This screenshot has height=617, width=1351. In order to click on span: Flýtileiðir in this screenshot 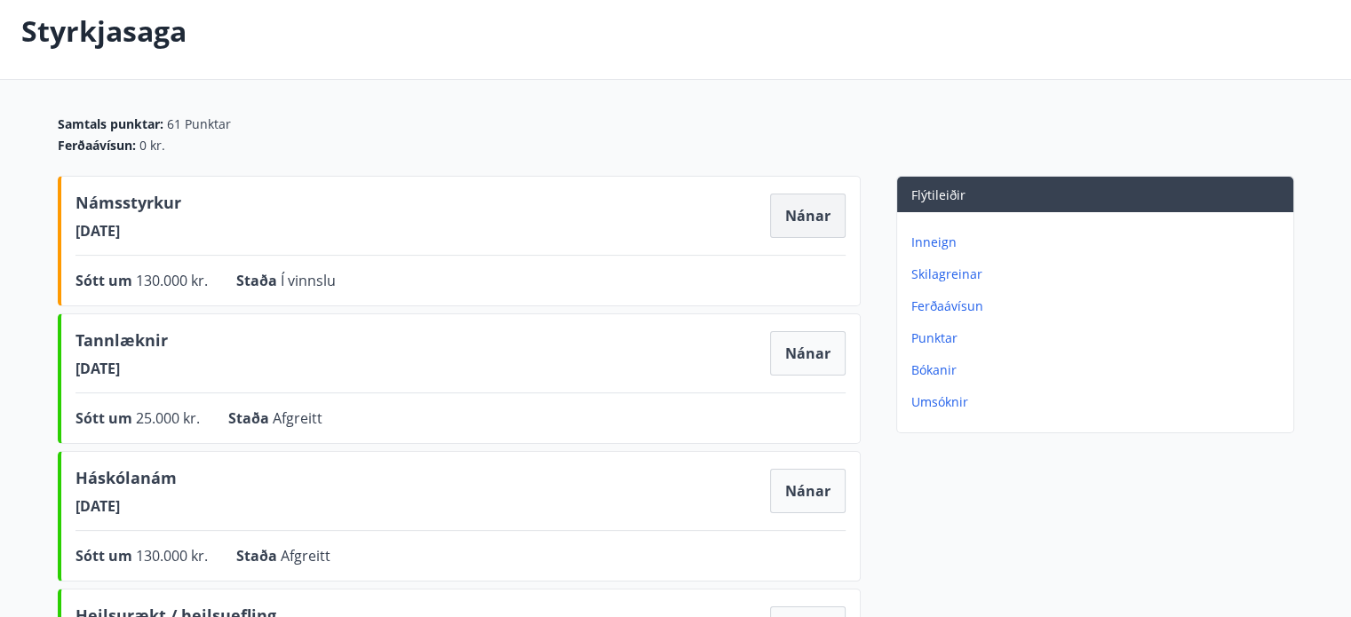, I will do `click(938, 194)`.